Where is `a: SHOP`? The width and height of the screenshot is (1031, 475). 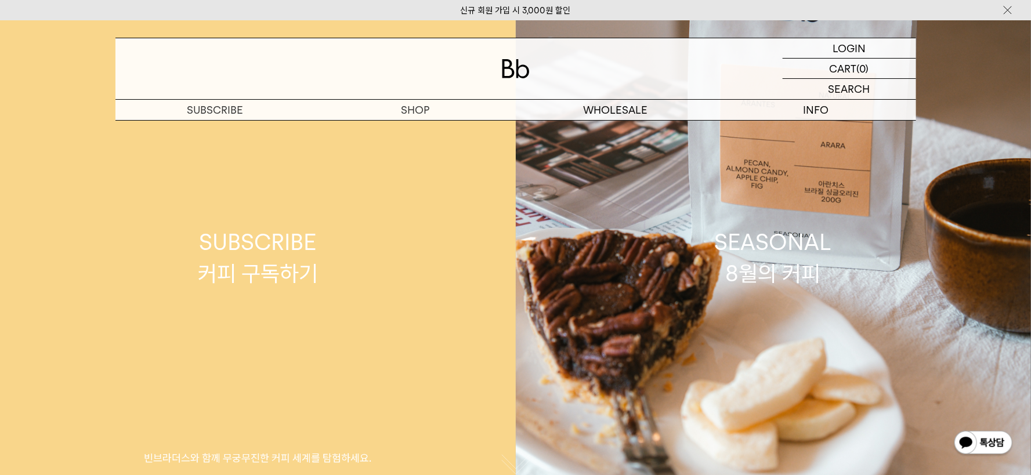
a: SHOP is located at coordinates (415, 110).